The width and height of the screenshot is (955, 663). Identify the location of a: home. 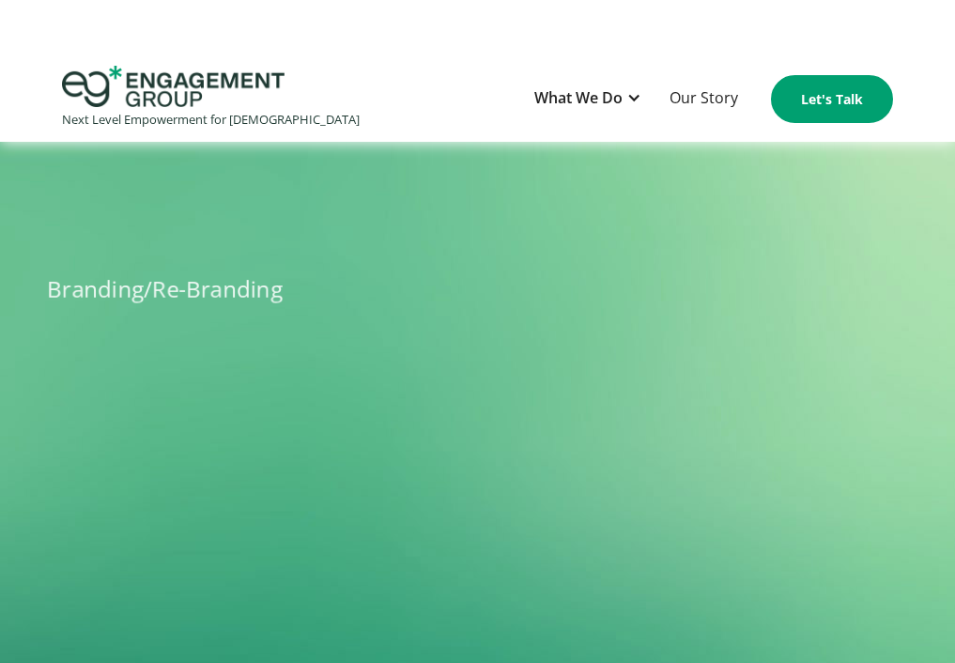
(210, 99).